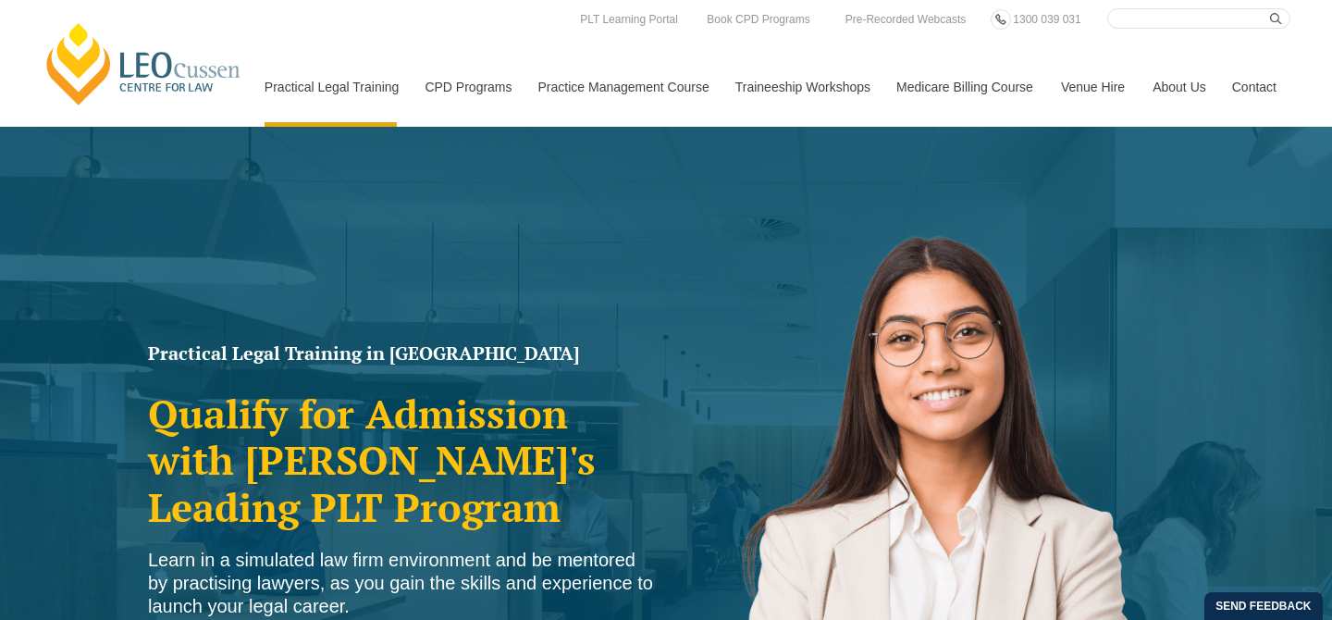  Describe the element at coordinates (965, 87) in the screenshot. I see `a: Medicare Billing Course` at that location.